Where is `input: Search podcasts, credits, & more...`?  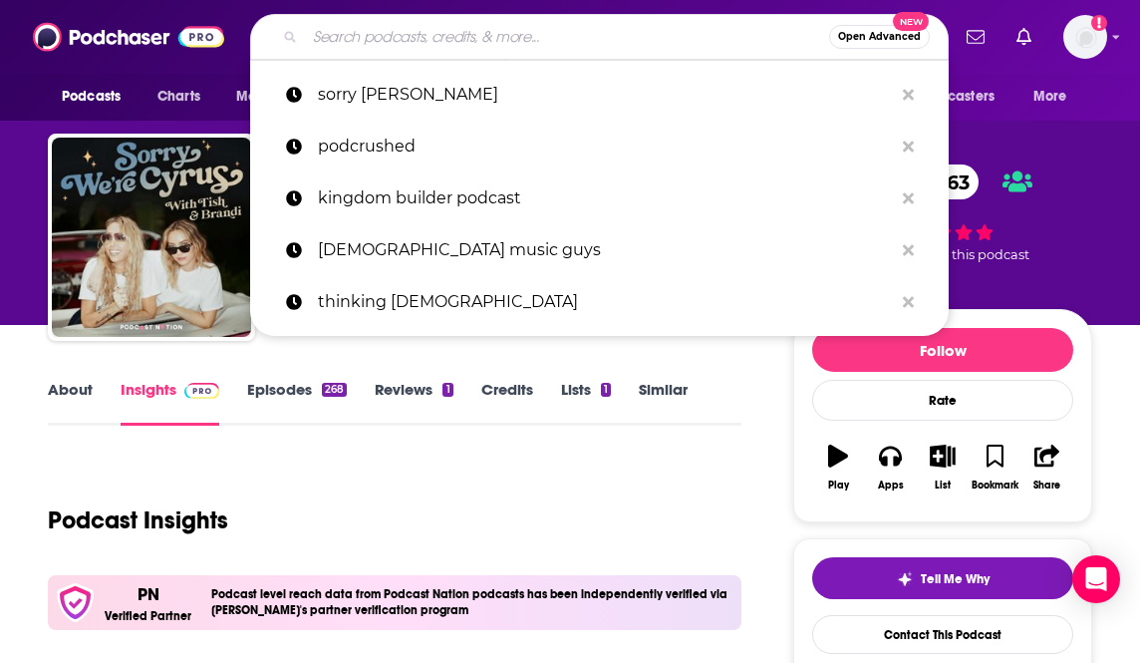
input: Search podcasts, credits, & more... is located at coordinates (567, 37).